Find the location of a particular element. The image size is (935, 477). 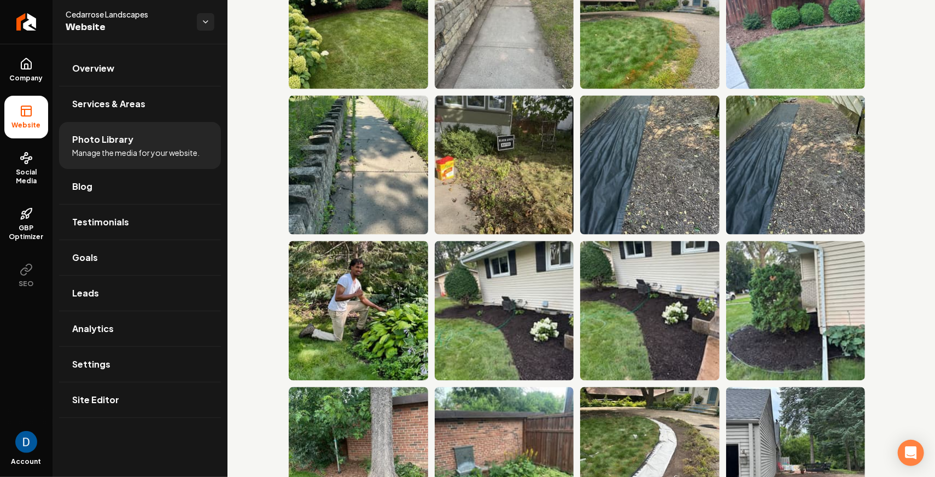

span: Photo Library is located at coordinates (103, 139).